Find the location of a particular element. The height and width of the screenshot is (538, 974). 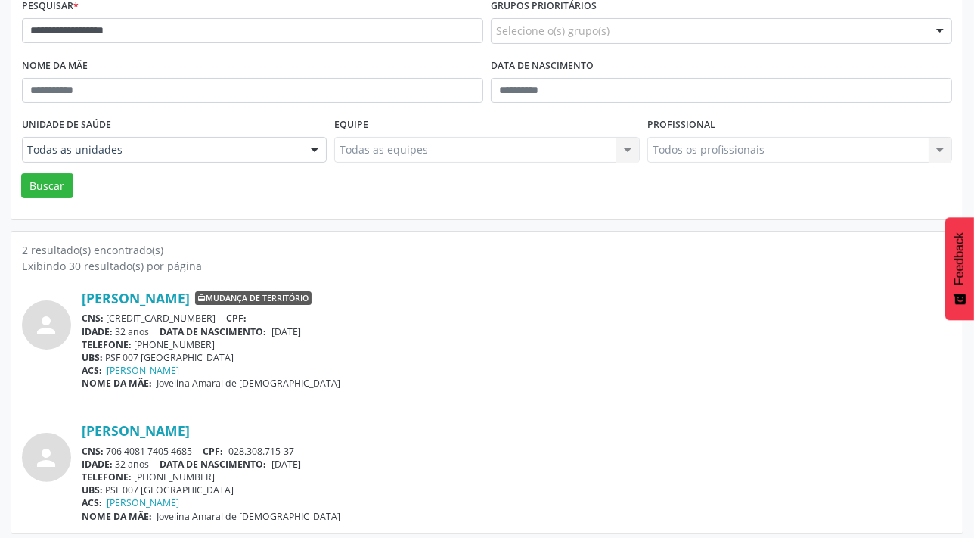

div: Exibindo 30 resultado(s) por página is located at coordinates (487, 266).